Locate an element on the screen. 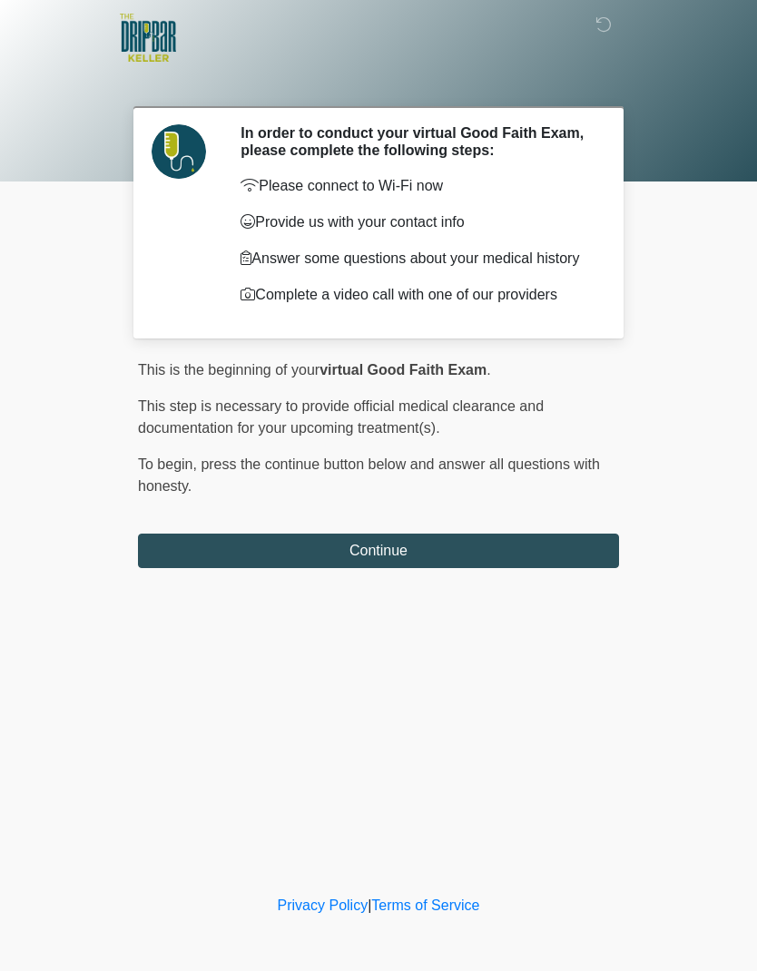  a: Terms of Service is located at coordinates (425, 904).